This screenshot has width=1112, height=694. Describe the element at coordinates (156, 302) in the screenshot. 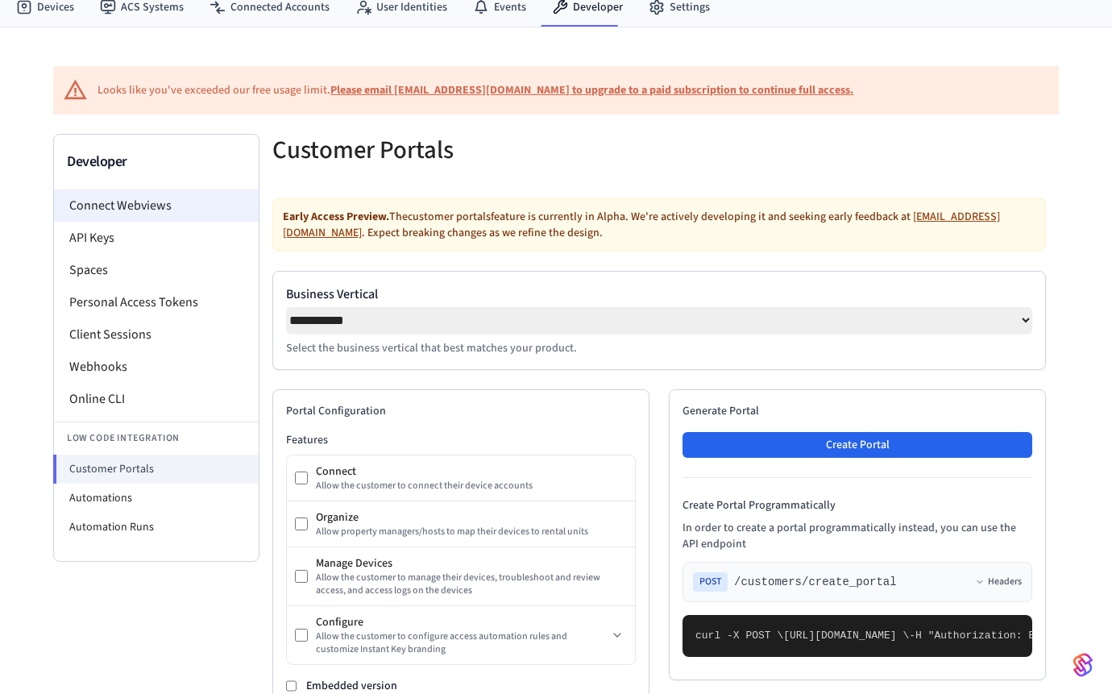

I see `li: Personal Access Tokens` at that location.